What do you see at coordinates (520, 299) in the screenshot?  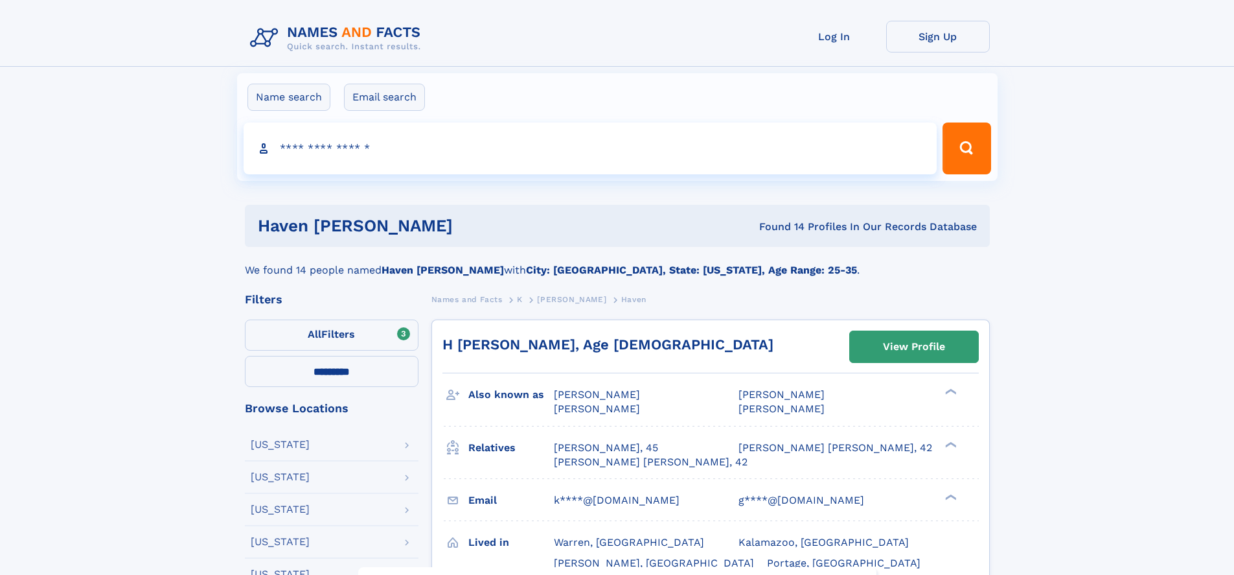 I see `a: K` at bounding box center [520, 299].